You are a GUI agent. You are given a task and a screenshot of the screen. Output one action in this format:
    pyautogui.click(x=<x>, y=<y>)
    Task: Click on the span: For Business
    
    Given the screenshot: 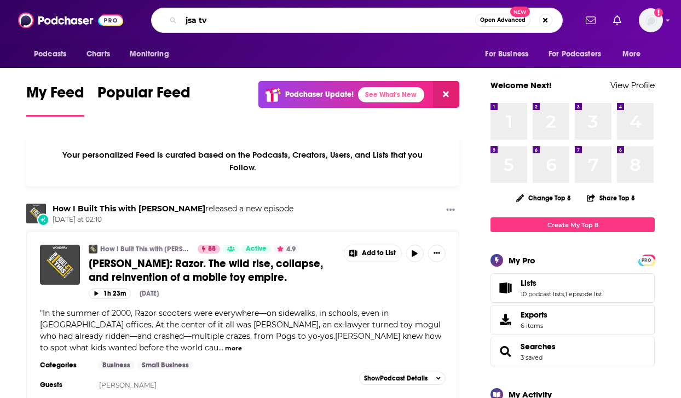 What is the action you would take?
    pyautogui.click(x=506, y=54)
    